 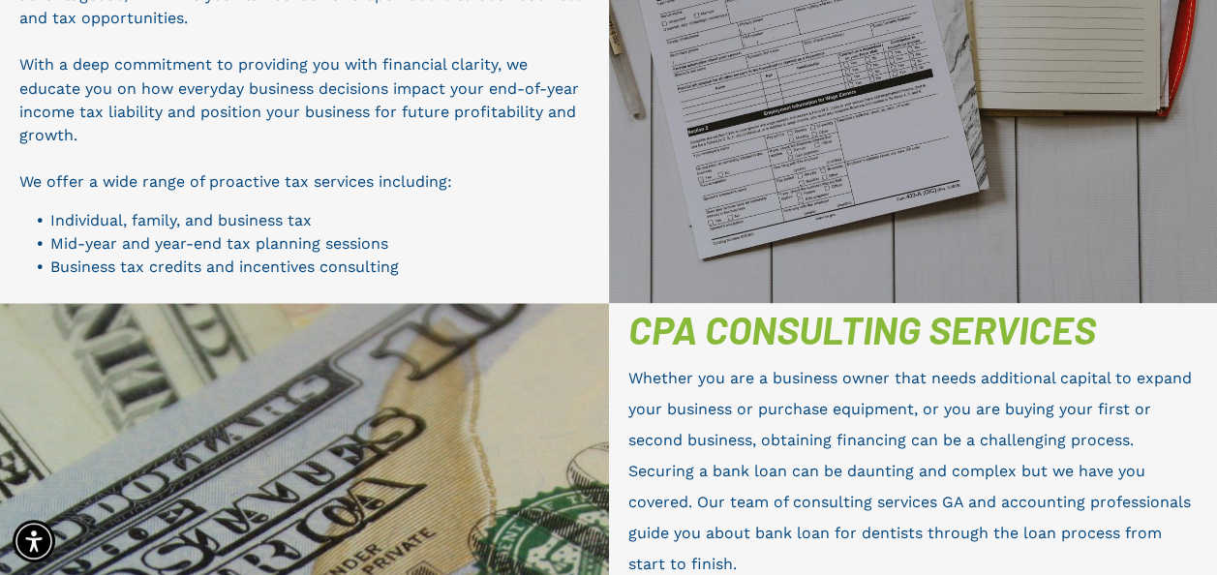 What do you see at coordinates (910, 408) in the screenshot?
I see `span: Whether you are a business owner that needs additional capital to expand your business or purchas...` at bounding box center [910, 408].